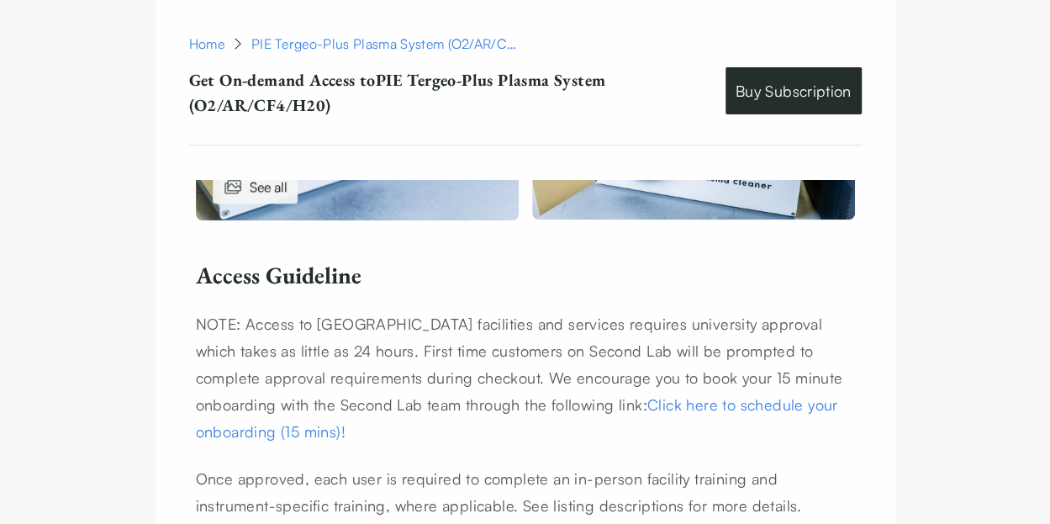 The width and height of the screenshot is (1050, 524). I want to click on p: Once approved, each user is required to complete an in-person facility training and instrument-sp..., so click(526, 492).